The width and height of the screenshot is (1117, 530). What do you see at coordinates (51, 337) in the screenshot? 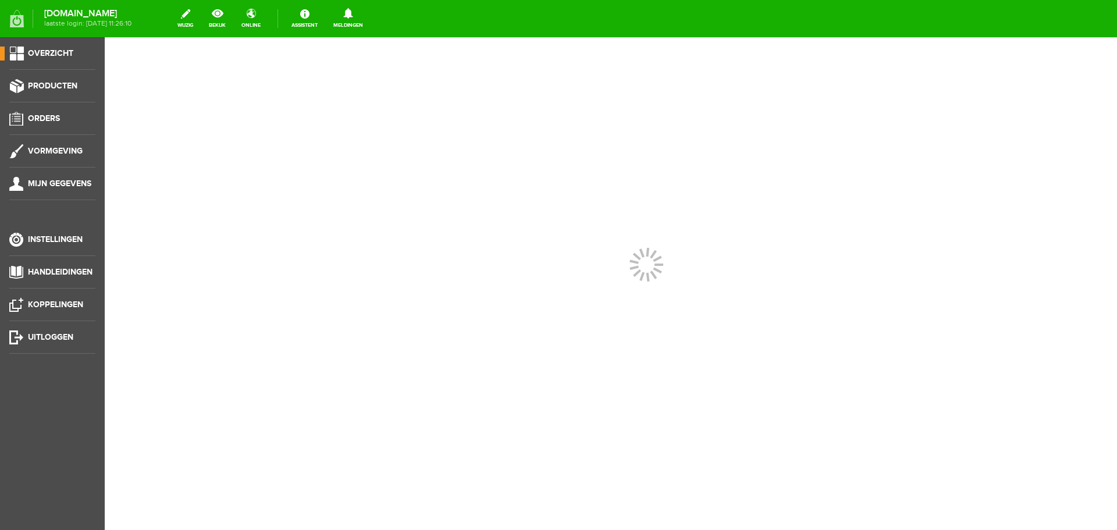
I see `span: Uitloggen` at bounding box center [51, 337].